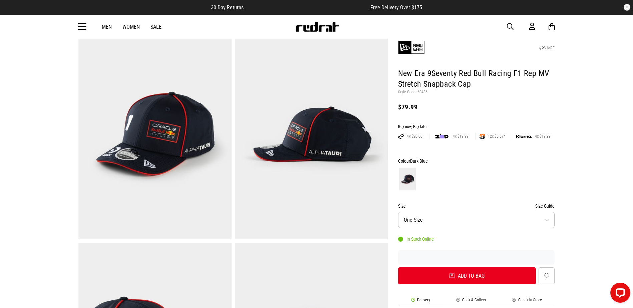 This screenshot has height=308, width=633. Describe the element at coordinates (419, 161) in the screenshot. I see `span: Dark Blue` at that location.